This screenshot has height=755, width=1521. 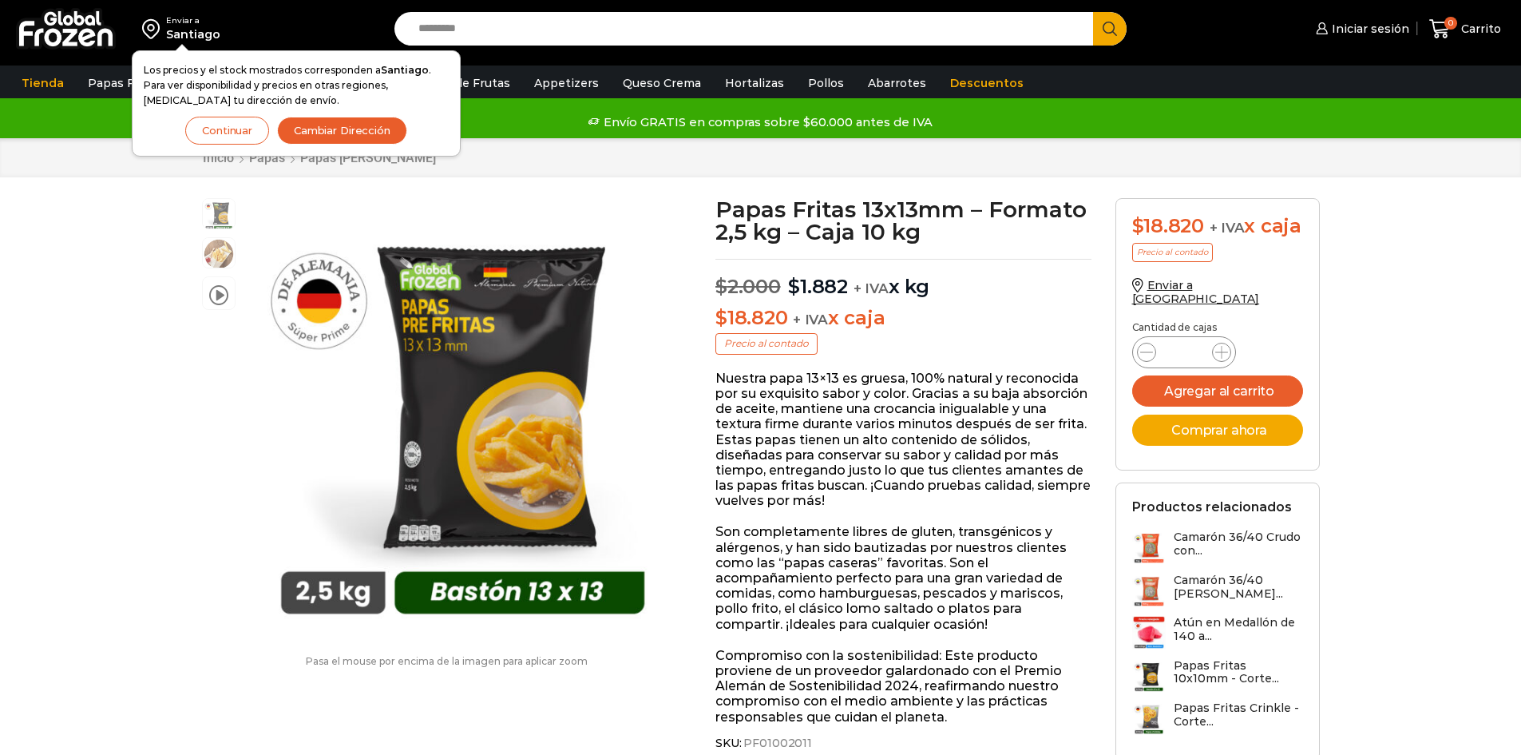 I want to click on span: SKU:, so click(x=903, y=743).